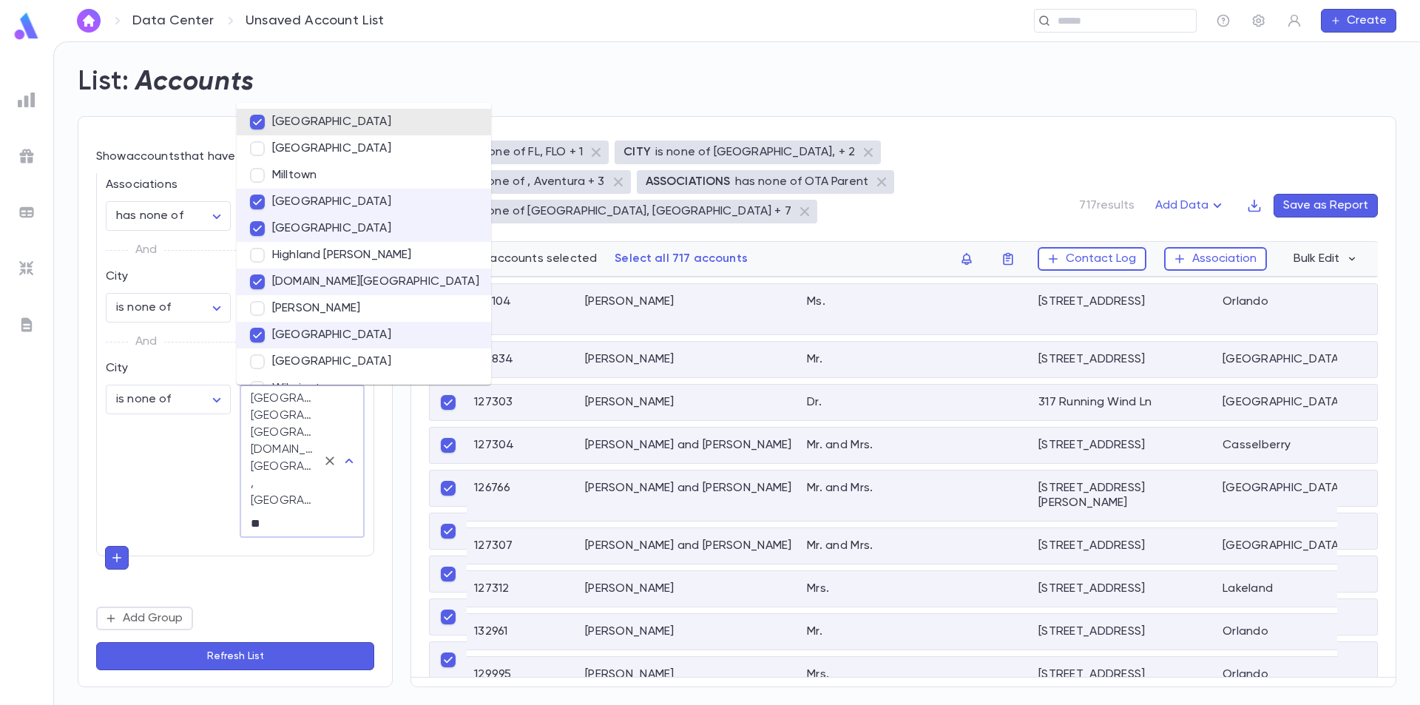 The height and width of the screenshot is (705, 1420). What do you see at coordinates (27, 268) in the screenshot?
I see `img: imports_grey.530a8a0e642e233f2baf0ef88e8c9fcb.svg` at bounding box center [27, 268].